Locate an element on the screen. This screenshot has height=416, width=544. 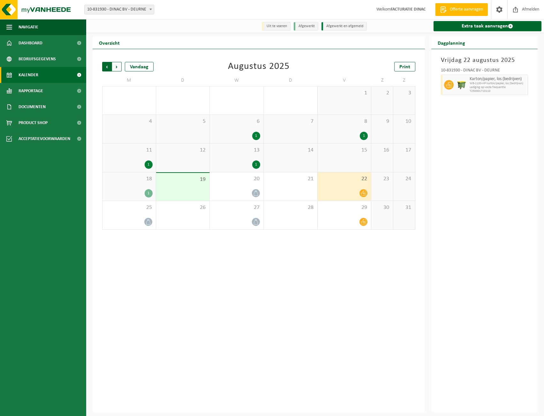
span: 28 is located at coordinates (291, 208).